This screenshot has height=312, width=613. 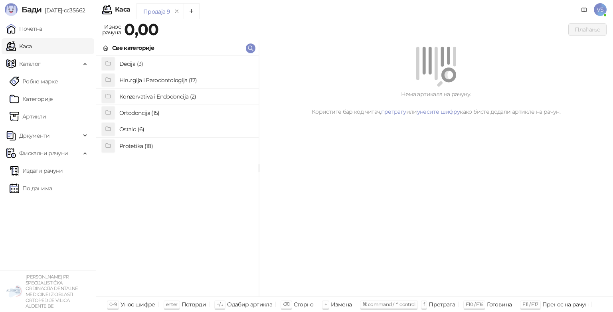 What do you see at coordinates (31, 188) in the screenshot?
I see `a: По данима` at bounding box center [31, 188].